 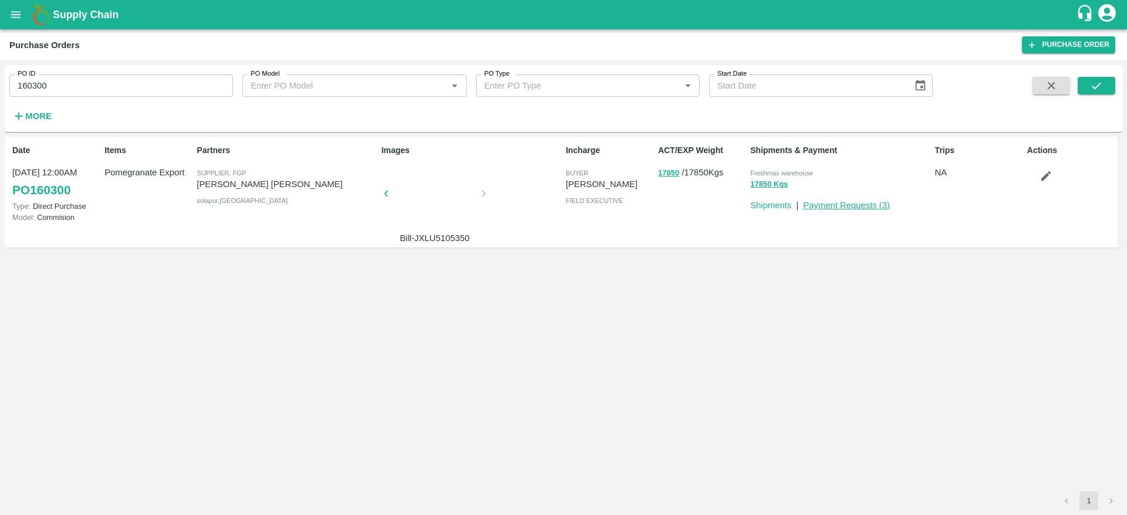 What do you see at coordinates (1107, 15) in the screenshot?
I see `div: account of current user` at bounding box center [1107, 15].